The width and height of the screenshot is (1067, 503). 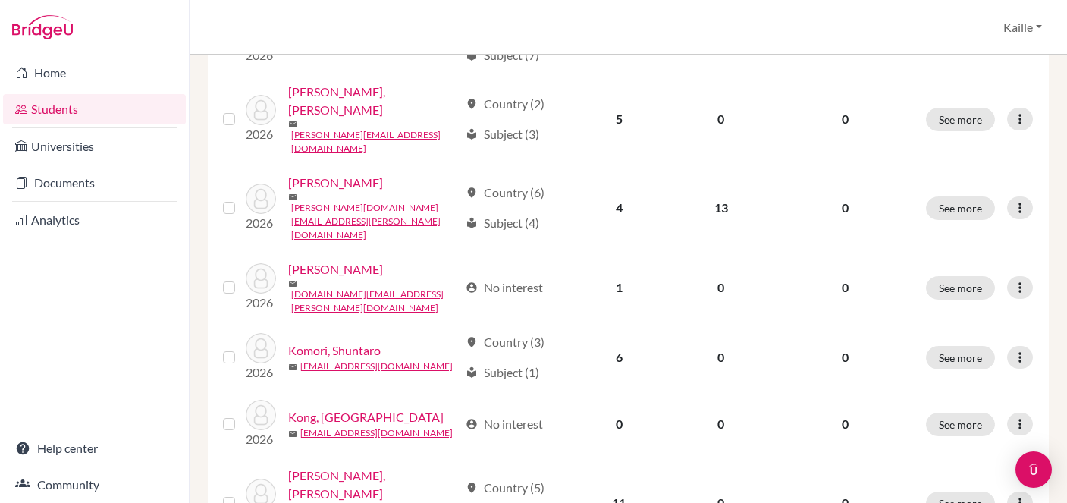 What do you see at coordinates (619, 208) in the screenshot?
I see `td: 4` at bounding box center [619, 208].